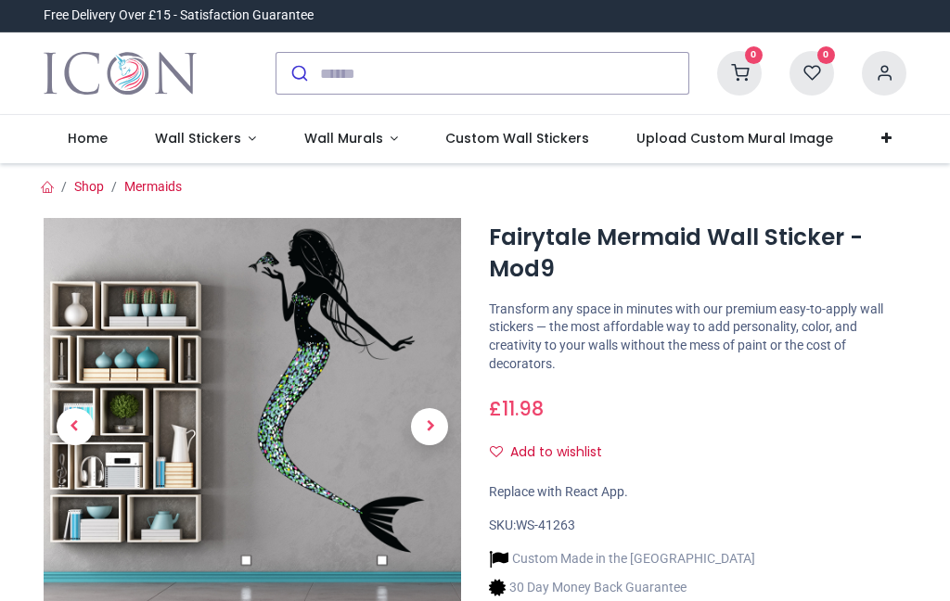 This screenshot has width=950, height=601. What do you see at coordinates (429, 427) in the screenshot?
I see `span: Next` at bounding box center [429, 427].